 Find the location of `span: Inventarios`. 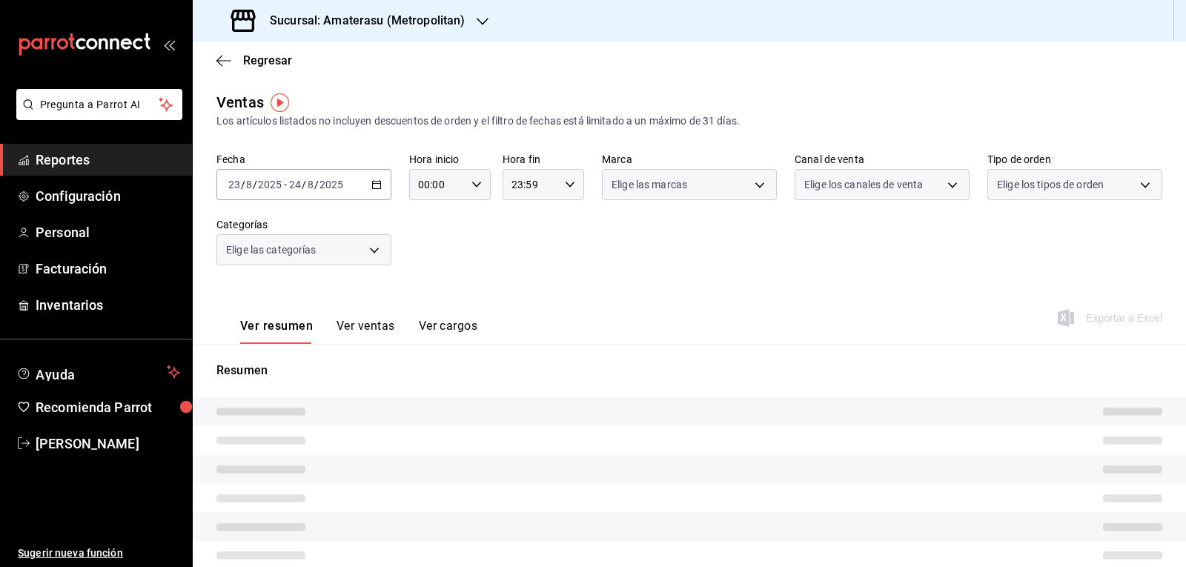

span: Inventarios is located at coordinates (108, 305).